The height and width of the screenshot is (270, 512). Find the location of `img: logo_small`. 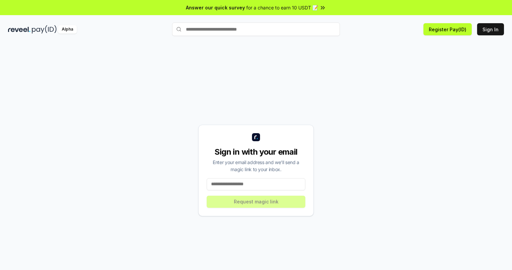

img: logo_small is located at coordinates (256, 137).